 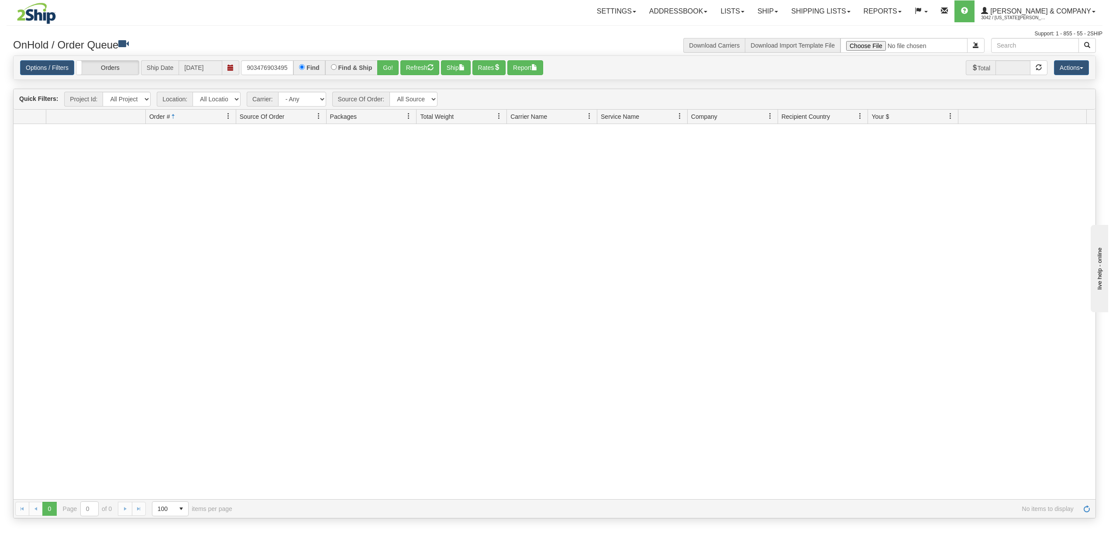 I want to click on a: Lists, so click(x=732, y=11).